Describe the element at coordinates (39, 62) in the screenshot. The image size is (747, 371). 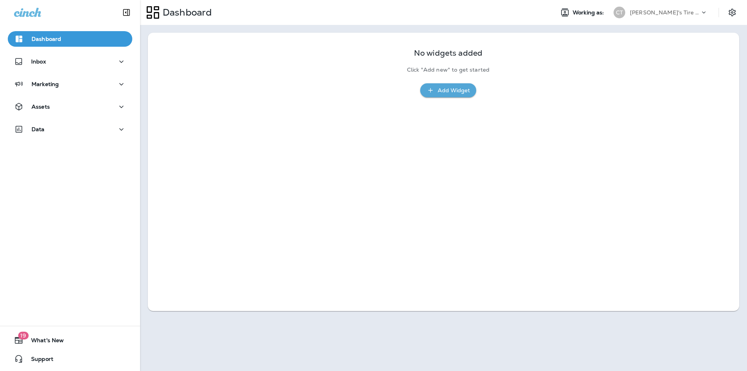
I see `p: Inbox` at that location.